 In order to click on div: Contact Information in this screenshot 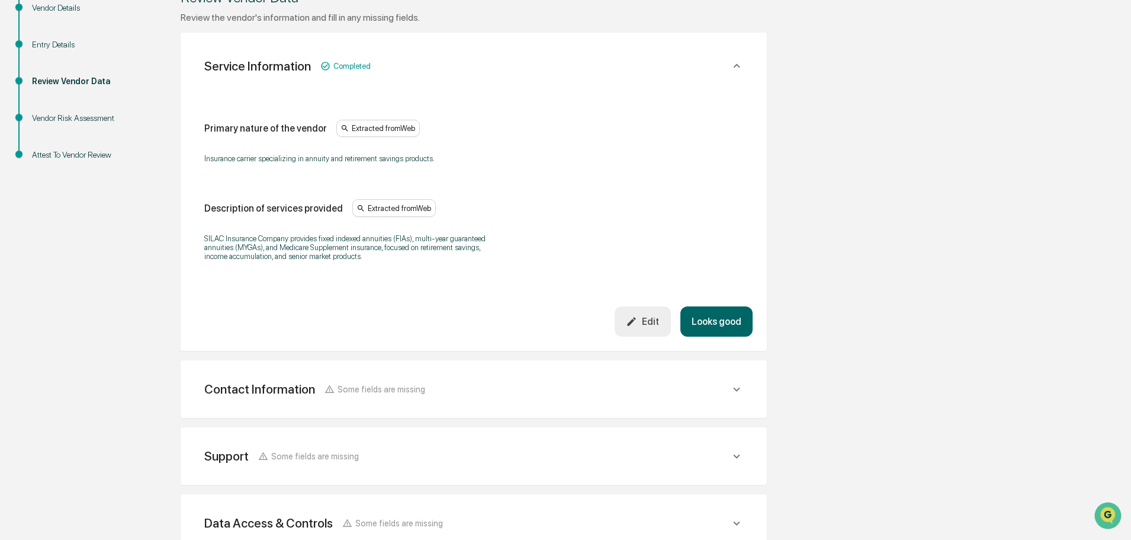, I will do `click(259, 389)`.